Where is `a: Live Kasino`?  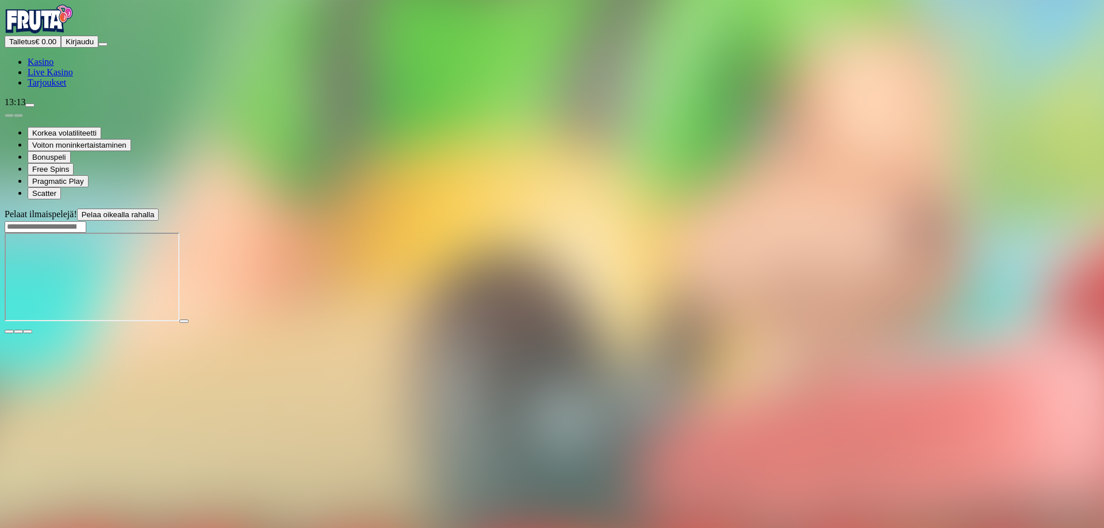 a: Live Kasino is located at coordinates (50, 72).